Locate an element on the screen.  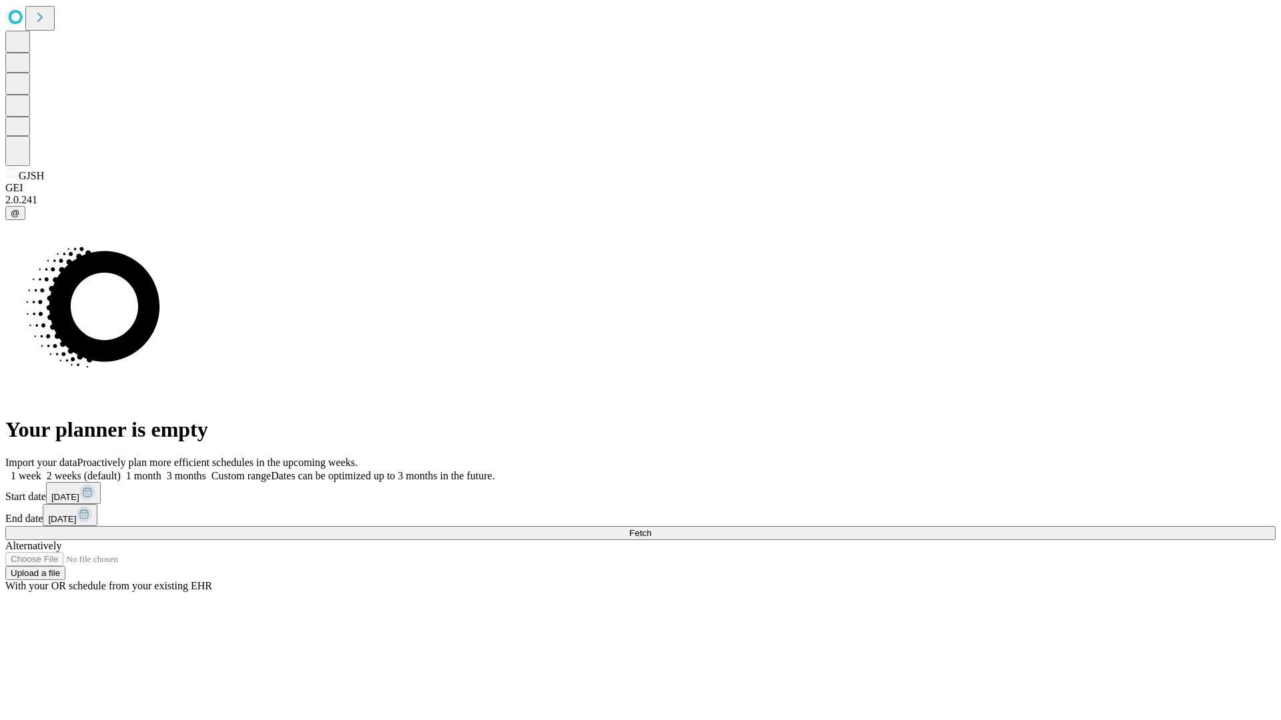
span: 1 week is located at coordinates (26, 476).